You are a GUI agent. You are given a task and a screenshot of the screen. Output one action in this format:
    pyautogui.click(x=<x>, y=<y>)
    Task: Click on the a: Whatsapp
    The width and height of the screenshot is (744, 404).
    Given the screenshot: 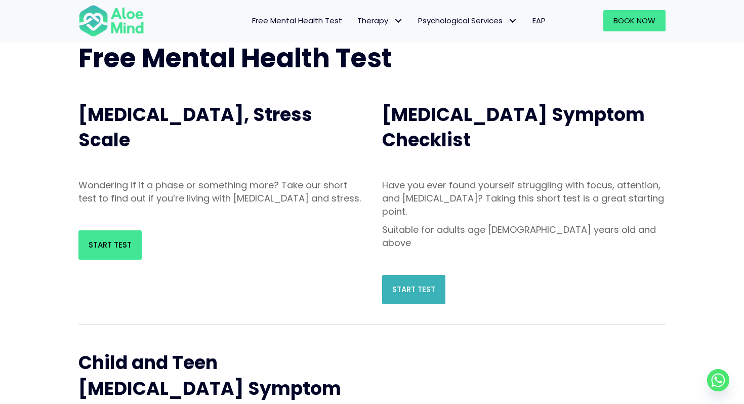 What is the action you would take?
    pyautogui.click(x=718, y=380)
    